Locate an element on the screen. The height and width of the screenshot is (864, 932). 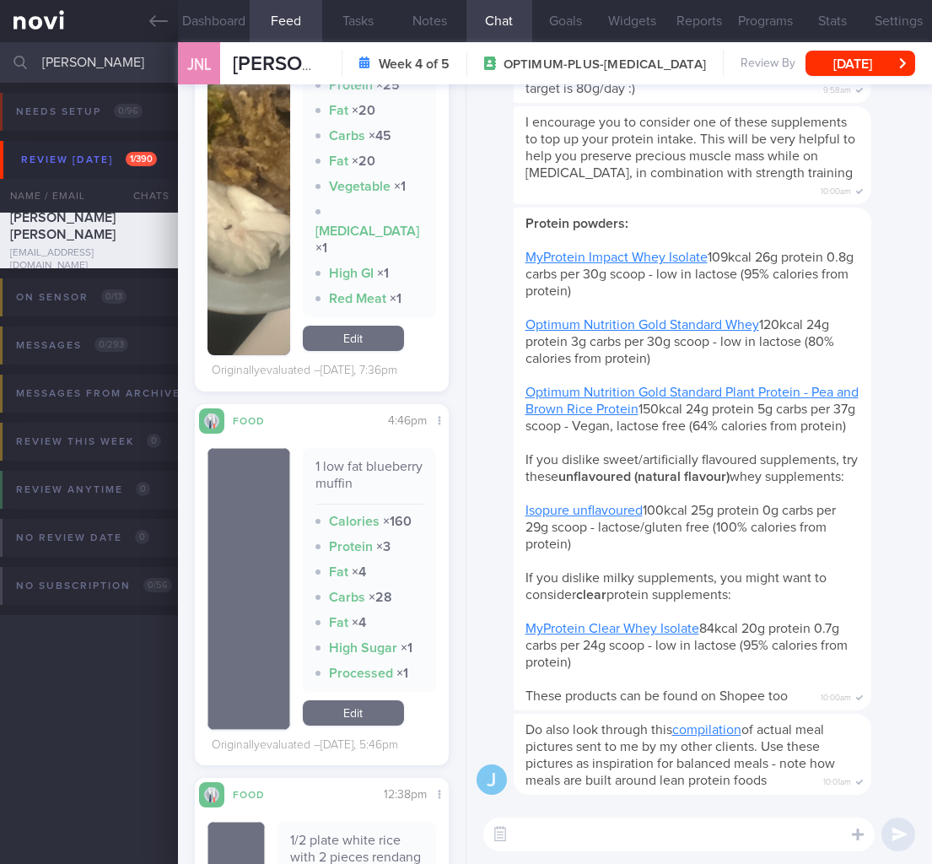
strong: × 3 is located at coordinates (383, 547).